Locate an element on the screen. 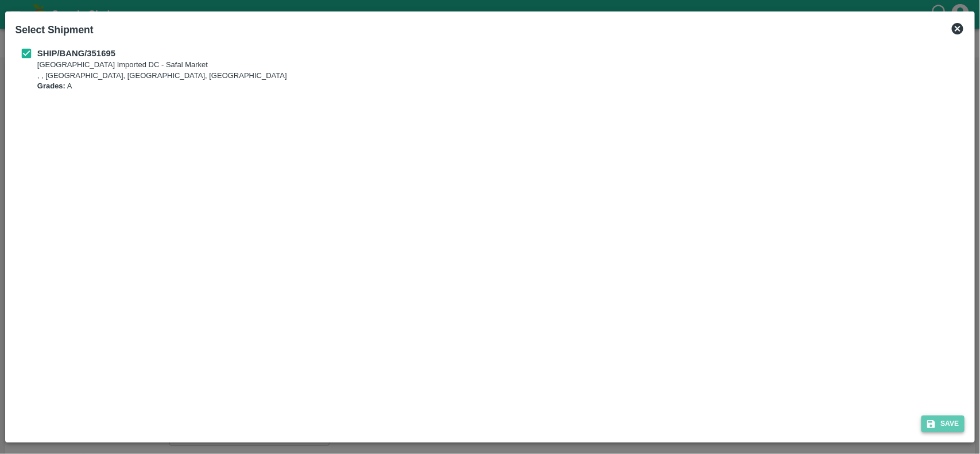 The width and height of the screenshot is (980, 454). b: SHIP/BANG/351695 is located at coordinates (76, 53).